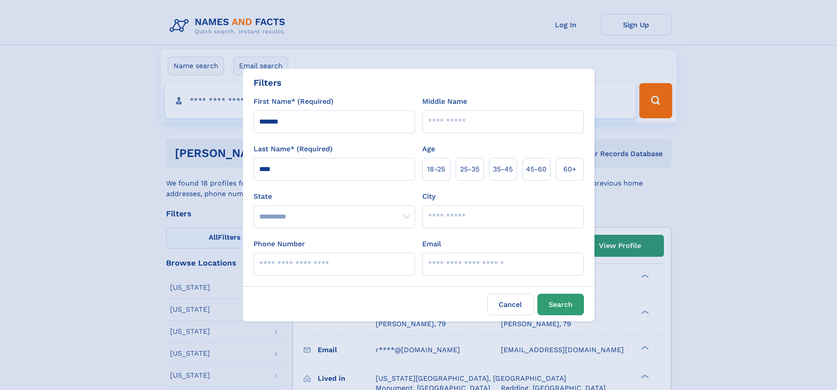 The width and height of the screenshot is (837, 390). I want to click on label: Email, so click(431, 244).